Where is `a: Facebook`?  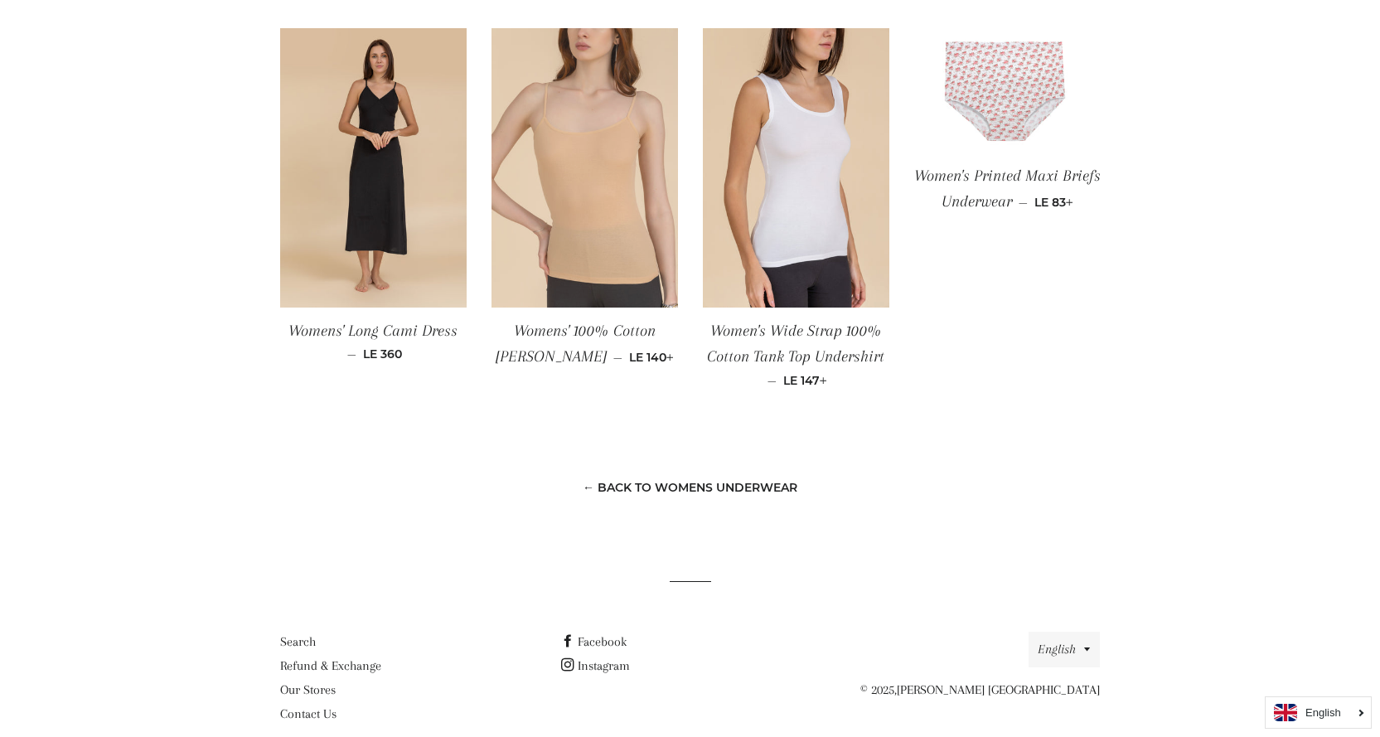
a: Facebook is located at coordinates (594, 642).